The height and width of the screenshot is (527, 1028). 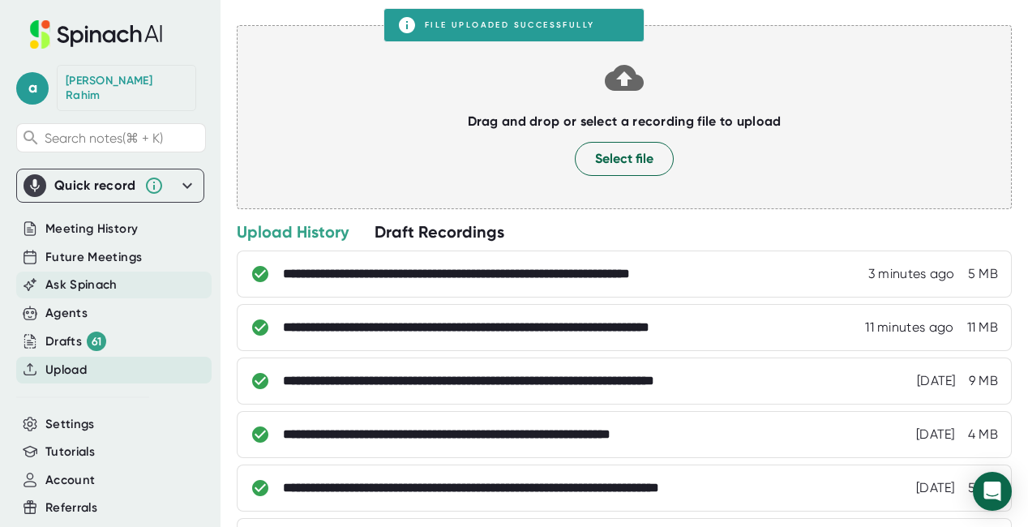 I want to click on button: Meeting History, so click(x=92, y=229).